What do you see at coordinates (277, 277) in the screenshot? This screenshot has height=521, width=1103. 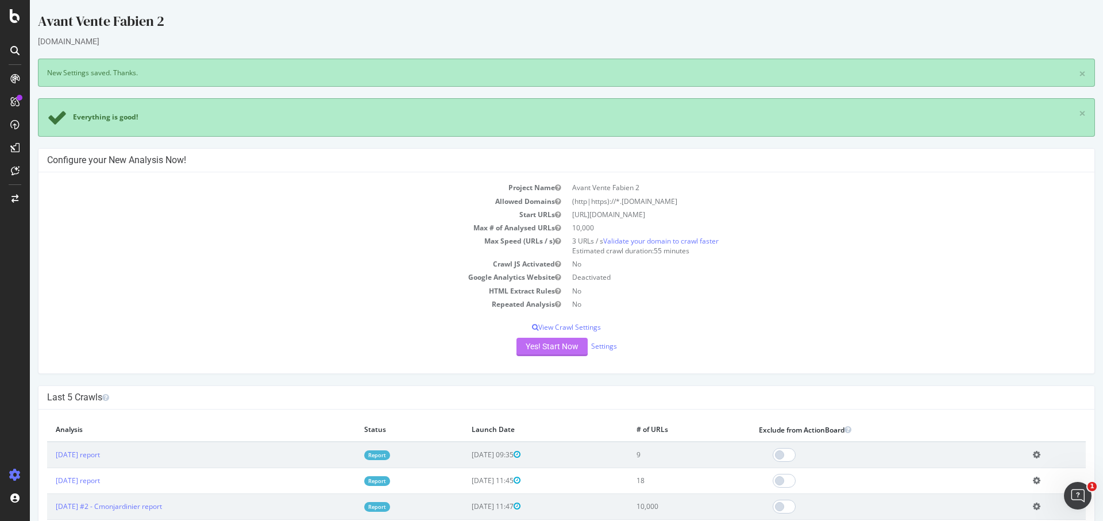 I see `td: Google Analytics Website` at bounding box center [277, 277].